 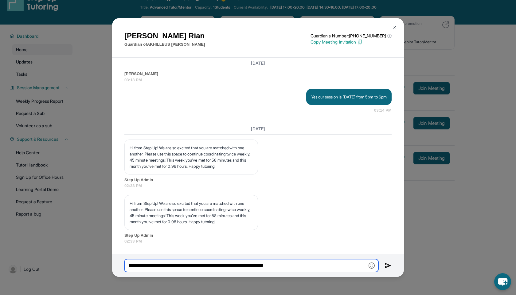 I want to click on p: Copy Meeting Invitation, so click(x=351, y=42).